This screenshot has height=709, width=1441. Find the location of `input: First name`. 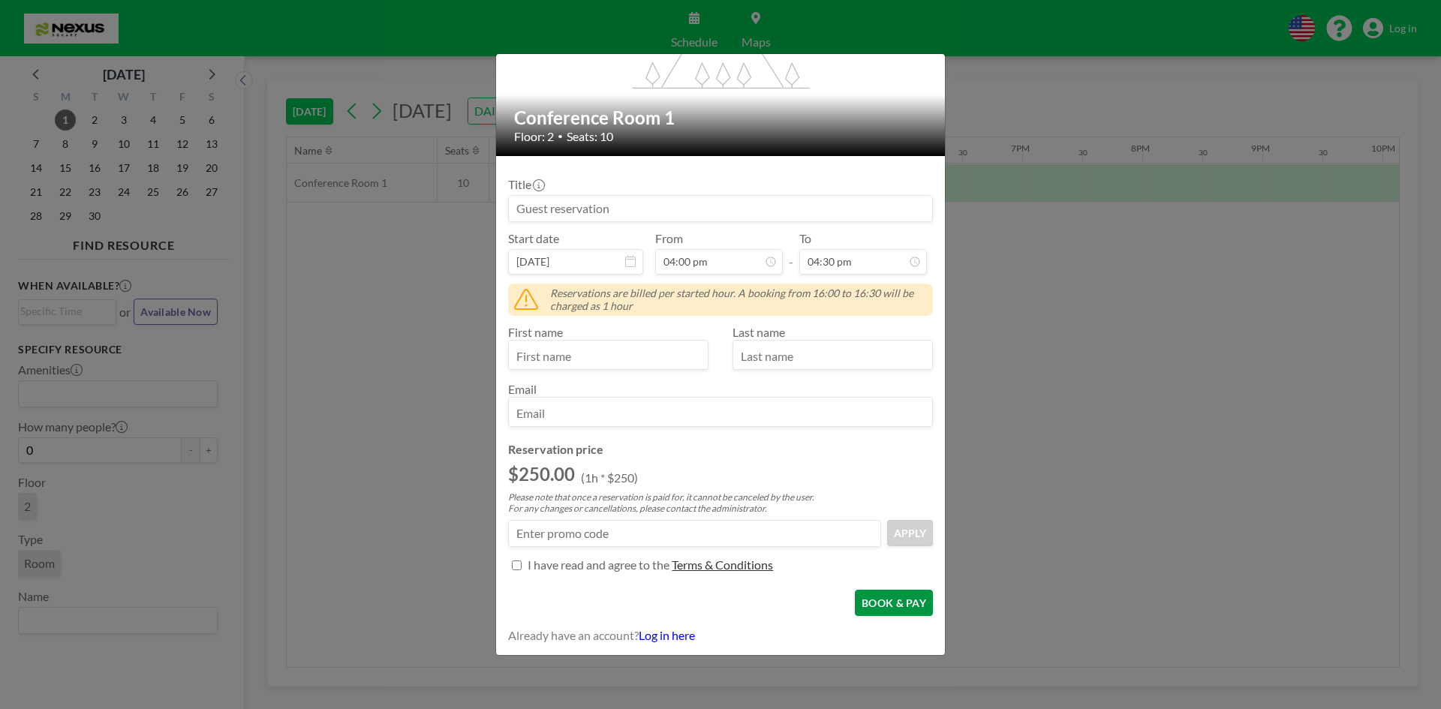

input: First name is located at coordinates (608, 356).